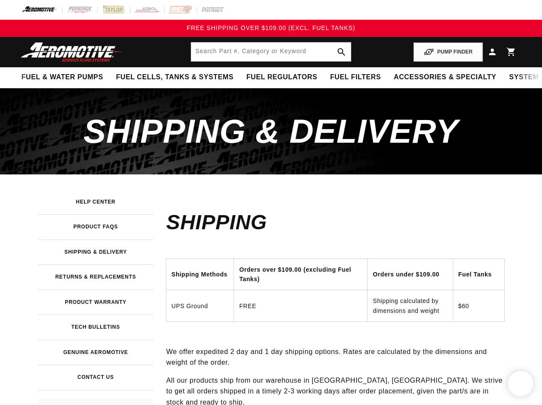  I want to click on h3: Product FAQs, so click(96, 227).